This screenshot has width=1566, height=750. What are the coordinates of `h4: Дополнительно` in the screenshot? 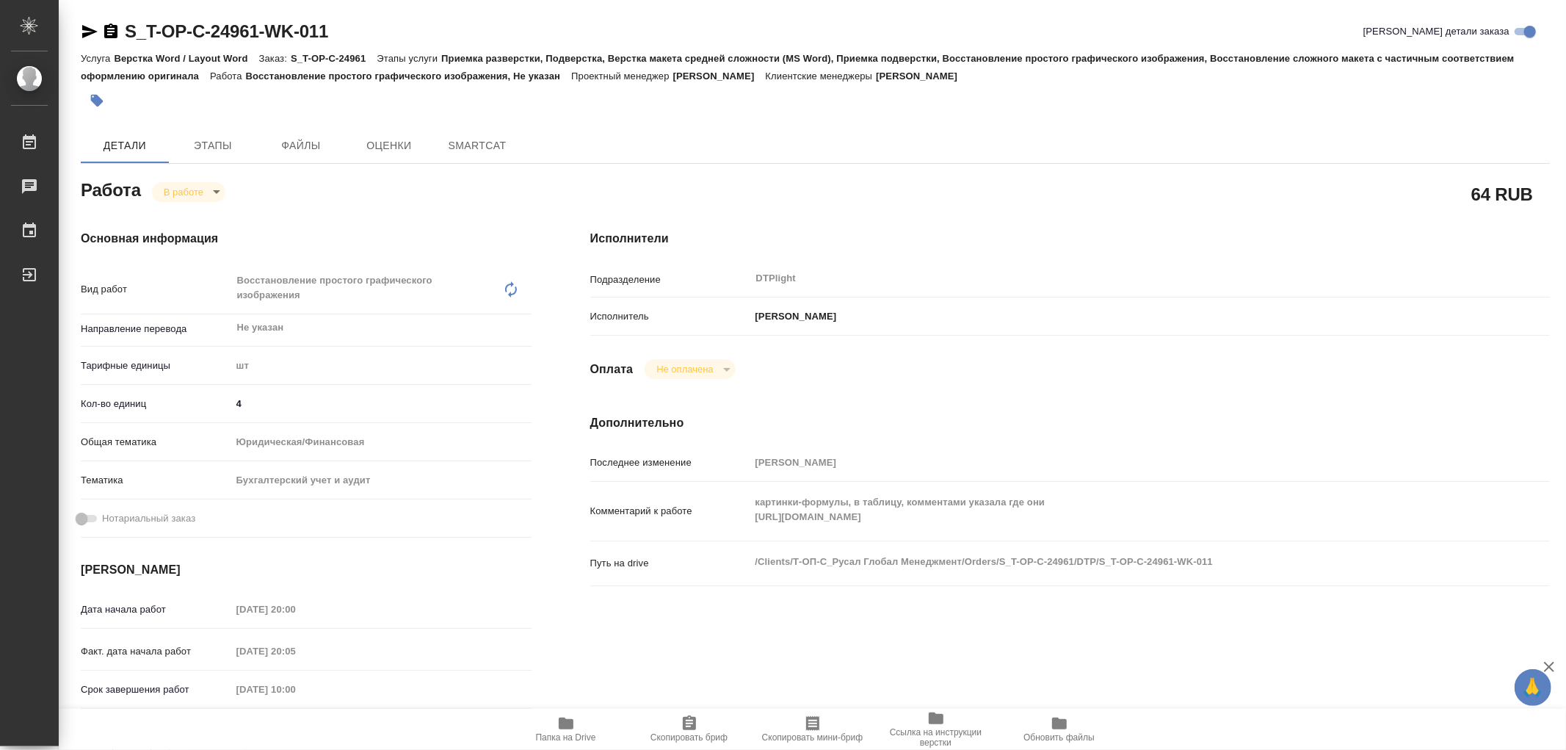 It's located at (1070, 423).